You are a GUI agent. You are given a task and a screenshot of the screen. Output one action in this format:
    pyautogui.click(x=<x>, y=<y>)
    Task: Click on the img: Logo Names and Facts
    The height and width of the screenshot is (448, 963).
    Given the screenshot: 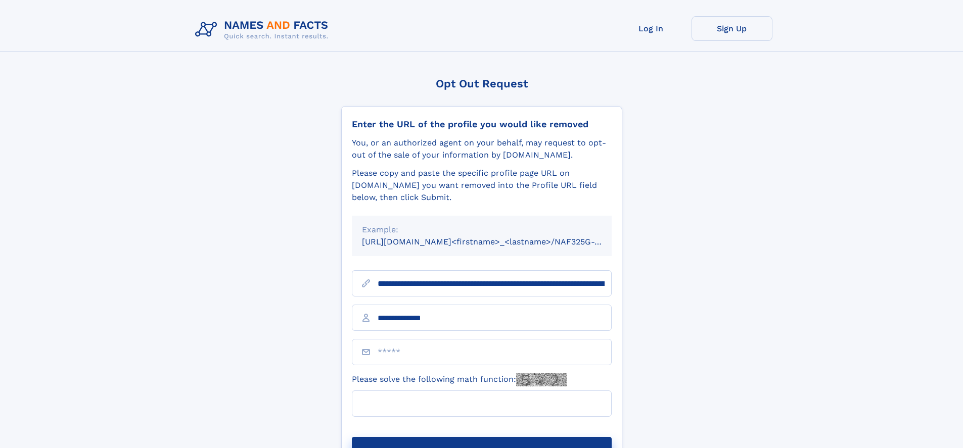 What is the action you would take?
    pyautogui.click(x=264, y=30)
    